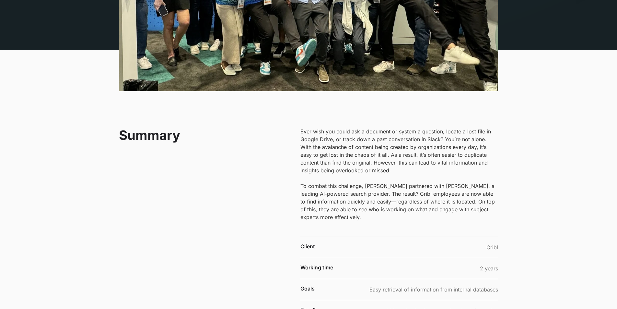 Image resolution: width=617 pixels, height=309 pixels. Describe the element at coordinates (323, 246) in the screenshot. I see `h3: Client` at that location.